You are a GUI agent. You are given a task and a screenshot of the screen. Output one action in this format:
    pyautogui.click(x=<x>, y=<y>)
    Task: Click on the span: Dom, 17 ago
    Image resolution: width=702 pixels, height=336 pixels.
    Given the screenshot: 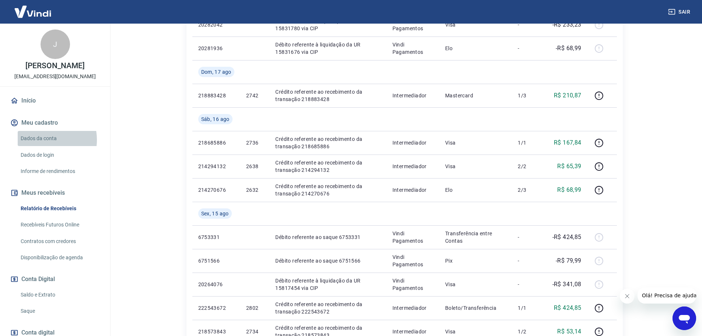 What is the action you would take?
    pyautogui.click(x=216, y=72)
    